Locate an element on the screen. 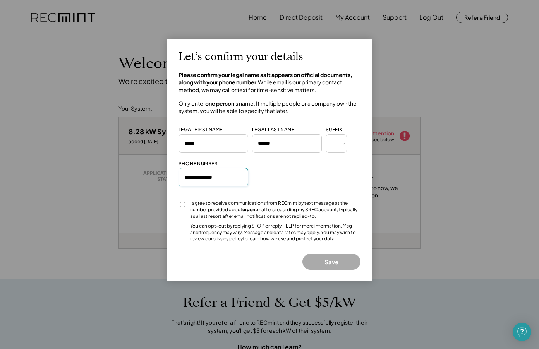  div: SUFFIX is located at coordinates (334, 130).